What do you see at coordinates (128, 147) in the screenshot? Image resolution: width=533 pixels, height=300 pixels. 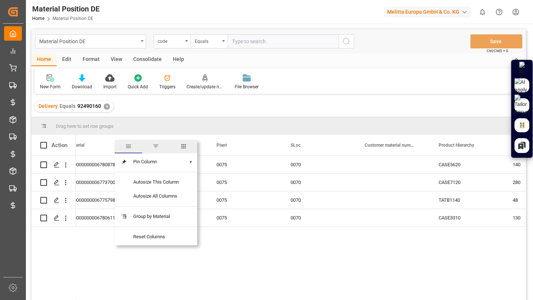 I see `span: general` at bounding box center [128, 147].